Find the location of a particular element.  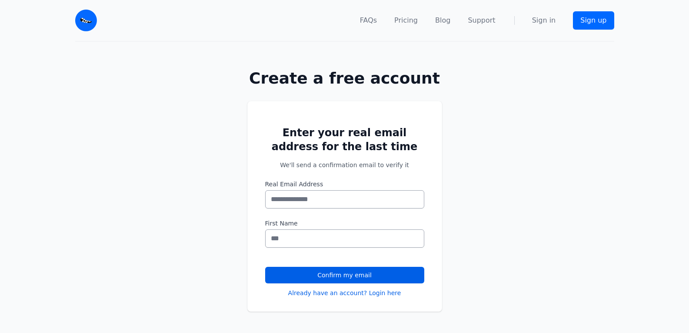

a: Support is located at coordinates (481, 20).